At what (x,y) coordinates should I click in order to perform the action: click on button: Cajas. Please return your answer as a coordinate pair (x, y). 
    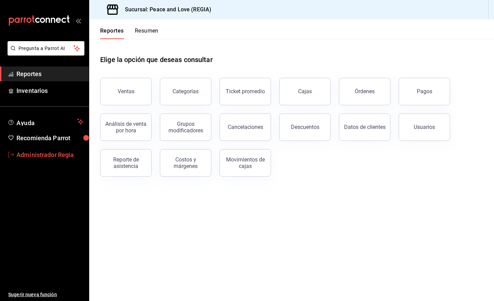
    Looking at the image, I should click on (305, 92).